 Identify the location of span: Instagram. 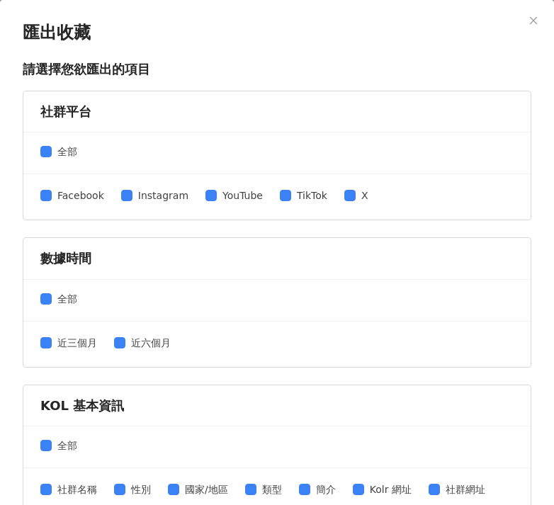
(163, 196).